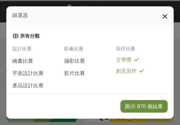 This screenshot has width=180, height=125. What do you see at coordinates (142, 51) in the screenshot?
I see `div: 寫作比賽` at bounding box center [142, 51].